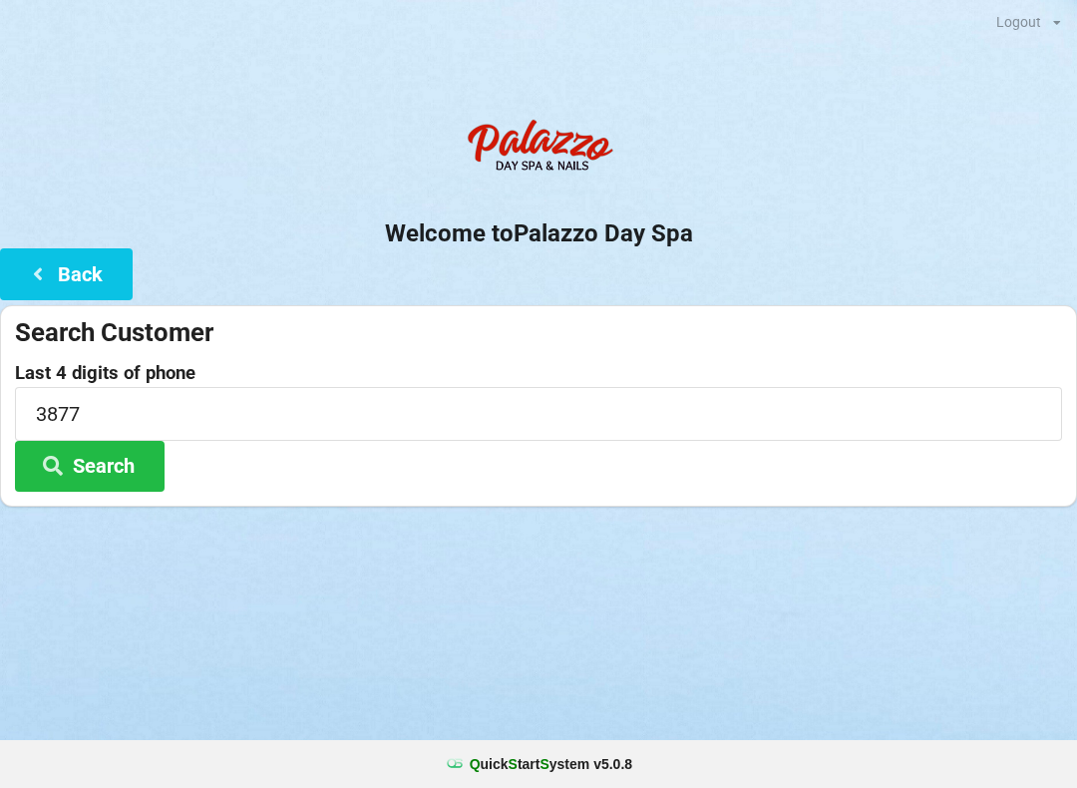 The image size is (1077, 788). I want to click on input: 0000, so click(539, 413).